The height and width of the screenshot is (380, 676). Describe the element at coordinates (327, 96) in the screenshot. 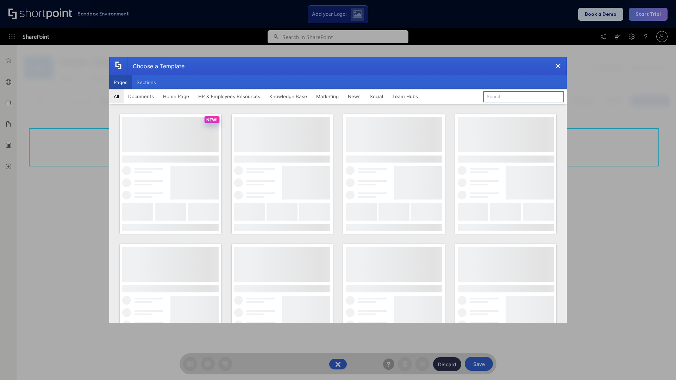

I see `button: Marketing` at that location.